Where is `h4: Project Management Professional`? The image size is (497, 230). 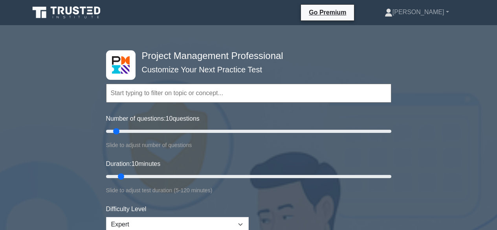 h4: Project Management Professional is located at coordinates (245, 56).